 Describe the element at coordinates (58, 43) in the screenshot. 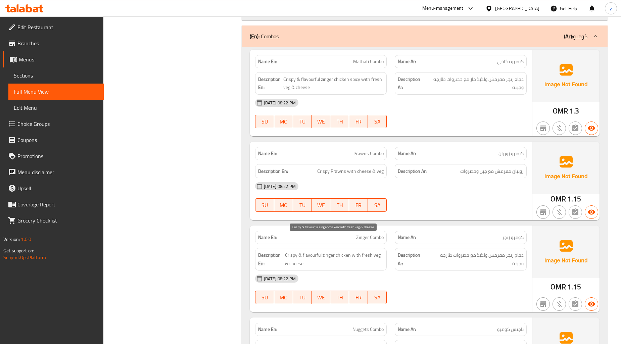

I see `span: Branches` at that location.